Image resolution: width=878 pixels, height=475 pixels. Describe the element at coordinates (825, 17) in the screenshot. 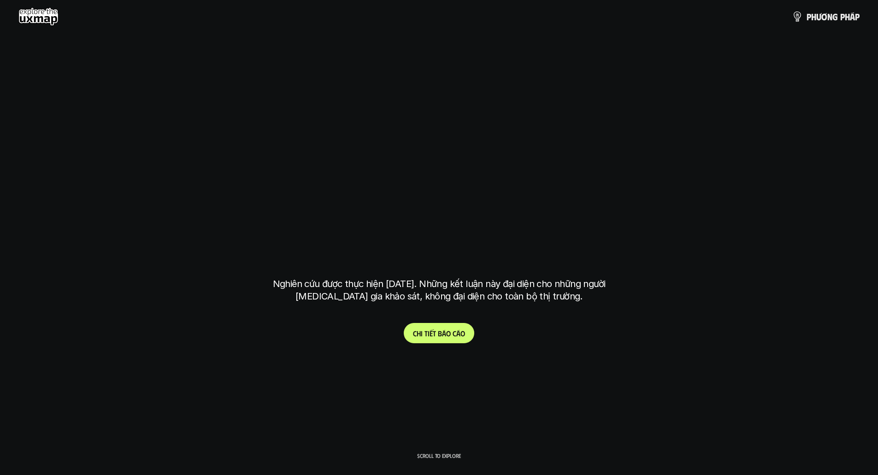

I see `a: phươngpháp` at that location.